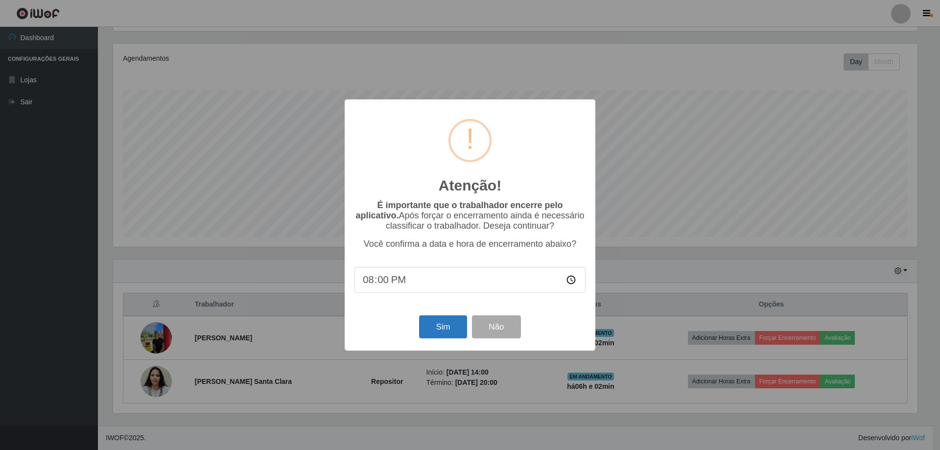 This screenshot has width=940, height=450. I want to click on button: Não, so click(496, 327).